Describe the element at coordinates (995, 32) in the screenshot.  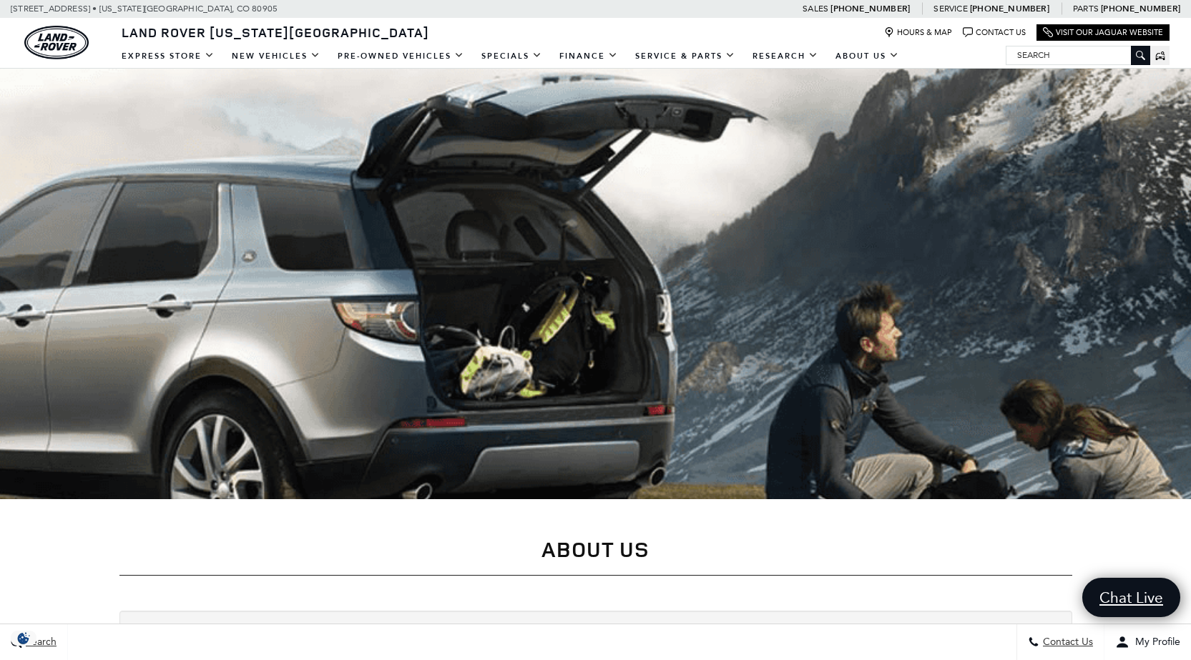
I see `a: Contact Us` at that location.